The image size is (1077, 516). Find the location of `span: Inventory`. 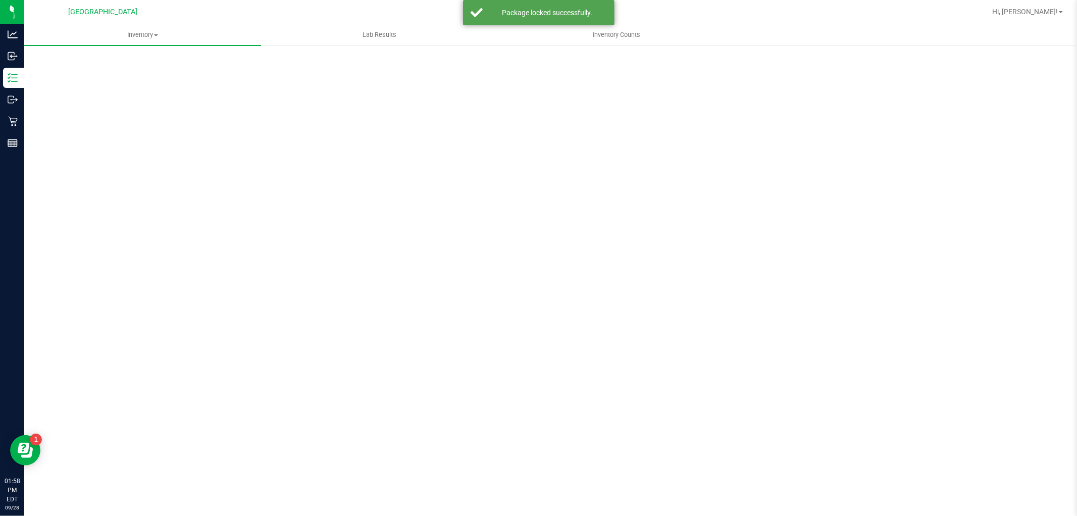

span: Inventory is located at coordinates (142, 35).